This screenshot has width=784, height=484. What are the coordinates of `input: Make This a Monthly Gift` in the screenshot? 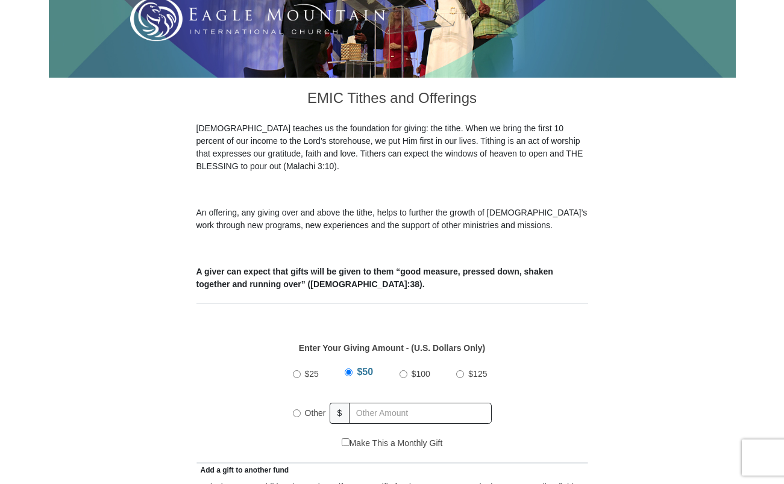 It's located at (345, 442).